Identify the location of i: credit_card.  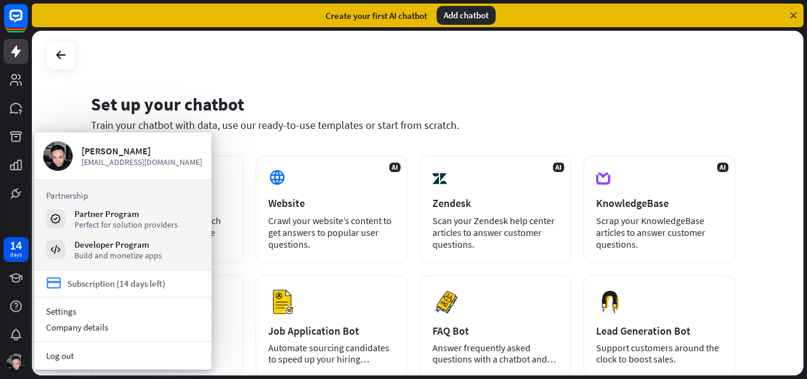
(54, 283).